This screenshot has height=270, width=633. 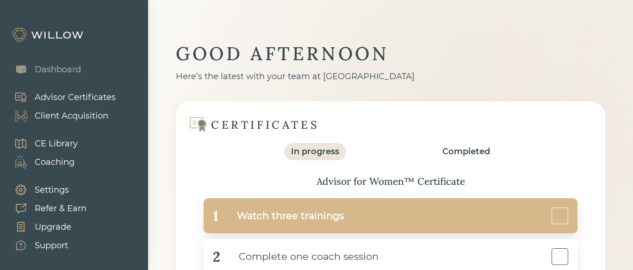 I want to click on div: CE Library, so click(x=56, y=144).